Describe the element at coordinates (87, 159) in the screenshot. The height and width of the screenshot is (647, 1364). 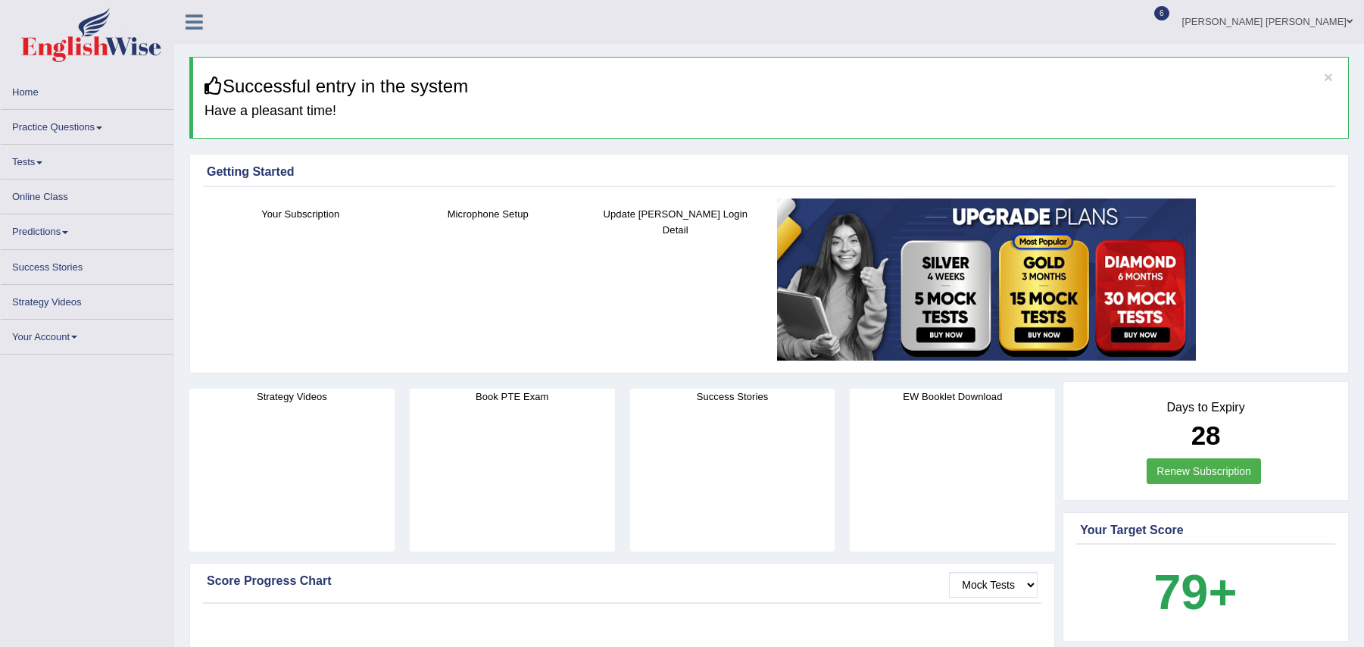
I see `a: Tests` at that location.